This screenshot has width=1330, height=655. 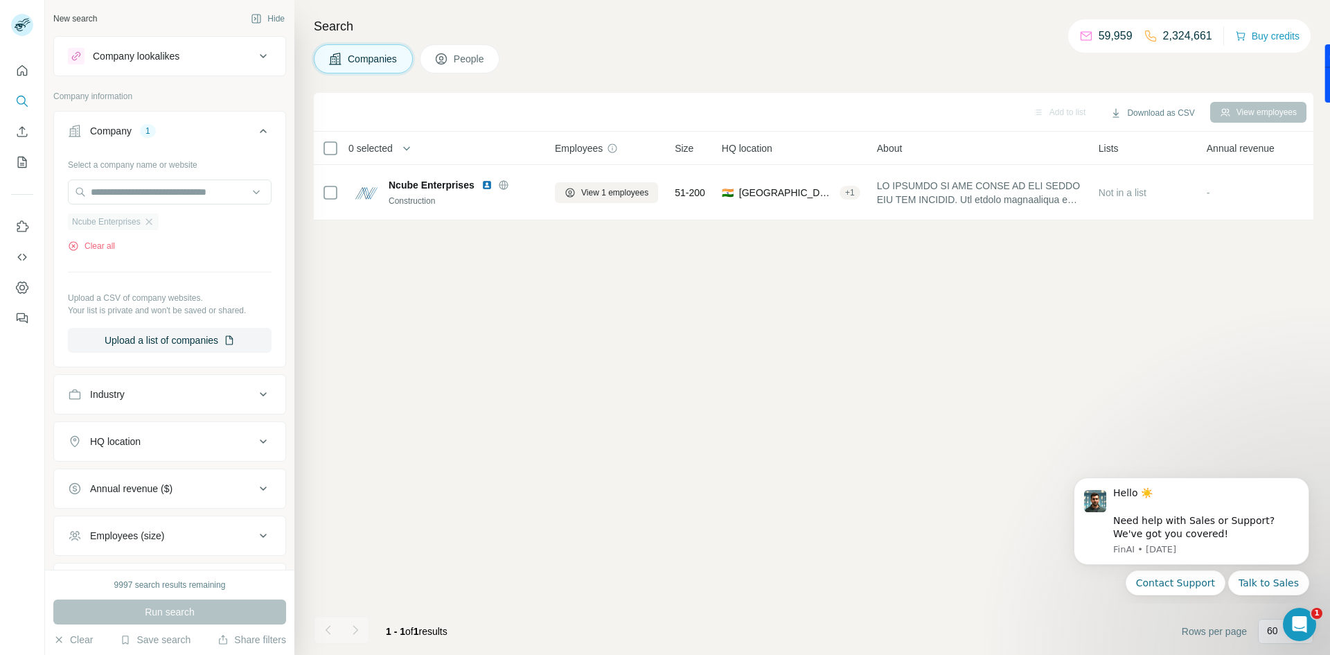 What do you see at coordinates (153, 48) in the screenshot?
I see `div: Hello ☀️ ​ Need help with Sales or Support? We've got you covered!` at bounding box center [153, 48].